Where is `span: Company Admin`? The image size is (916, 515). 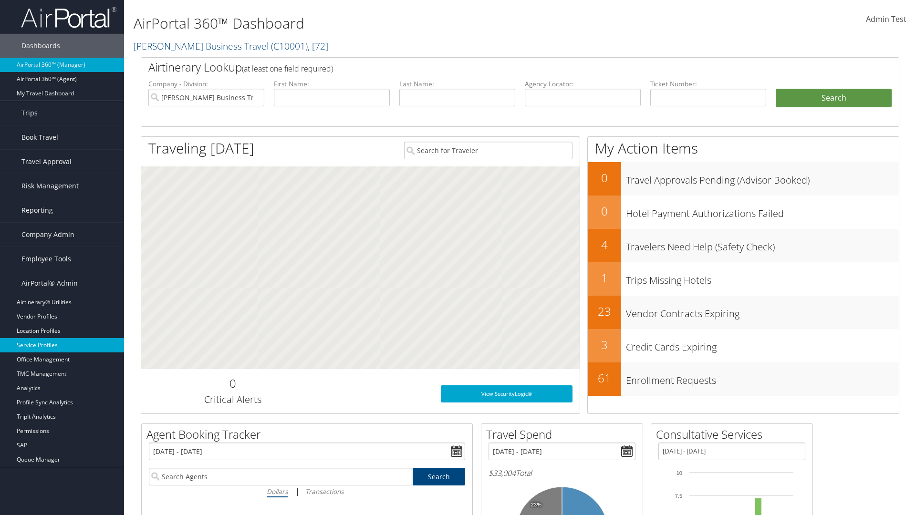 span: Company Admin is located at coordinates (48, 235).